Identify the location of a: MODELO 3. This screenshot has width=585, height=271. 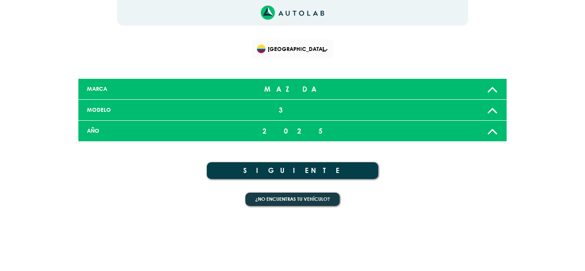
(292, 110).